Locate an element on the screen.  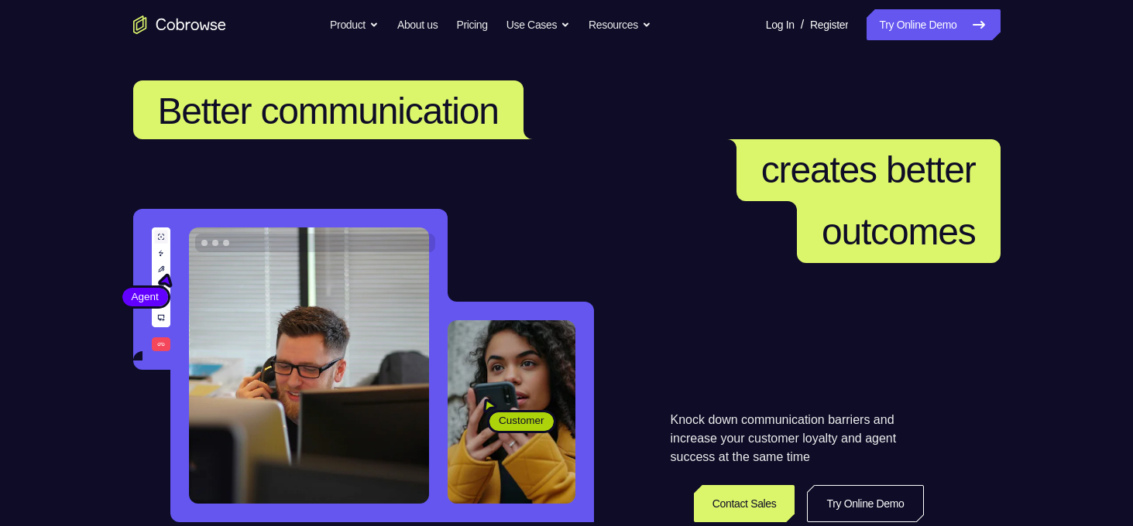
a: Go to the home page is located at coordinates (180, 25).